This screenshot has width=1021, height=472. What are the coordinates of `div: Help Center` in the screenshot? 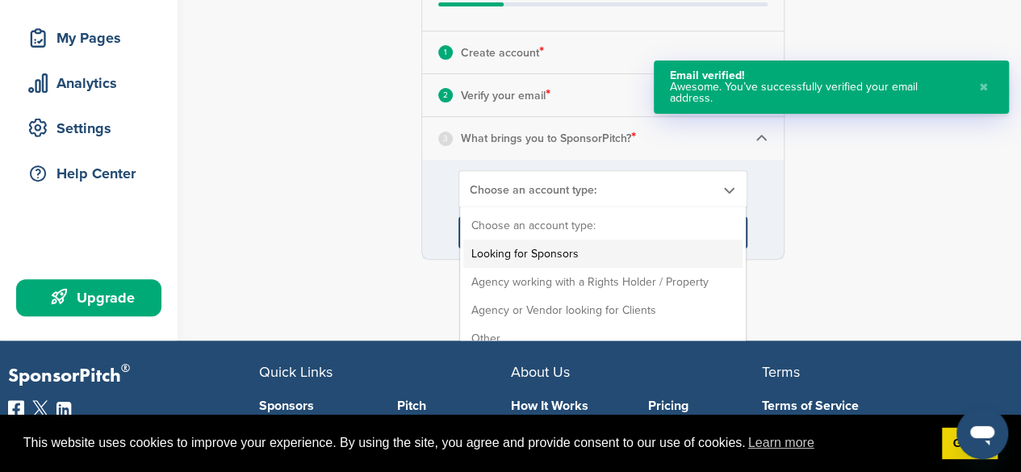 It's located at (93, 174).